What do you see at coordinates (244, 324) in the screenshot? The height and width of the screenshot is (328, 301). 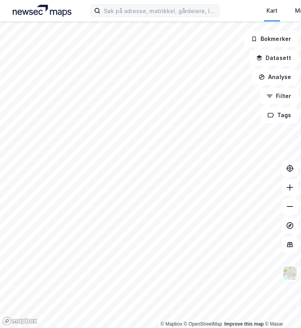 I see `a: Improve this map` at bounding box center [244, 324].